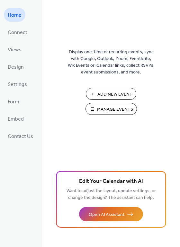  What do you see at coordinates (111, 214) in the screenshot?
I see `button: Open AI Assistant` at bounding box center [111, 214].